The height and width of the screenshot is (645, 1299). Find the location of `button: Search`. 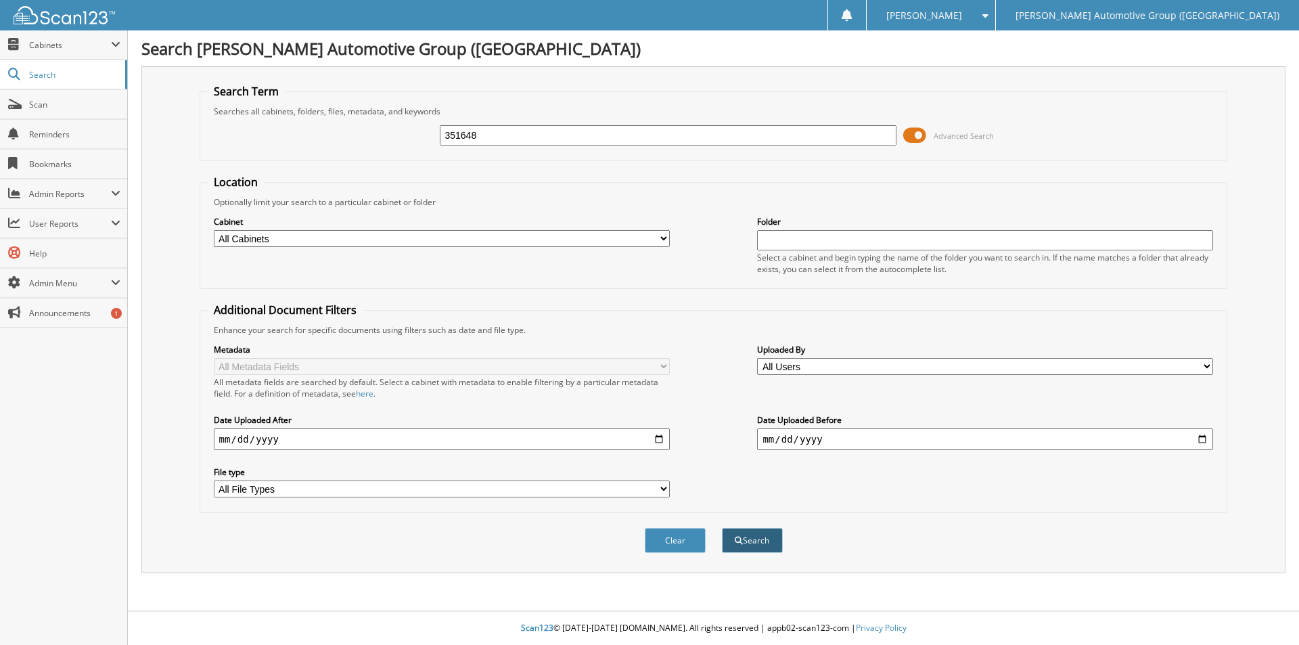

button: Search is located at coordinates (752, 540).